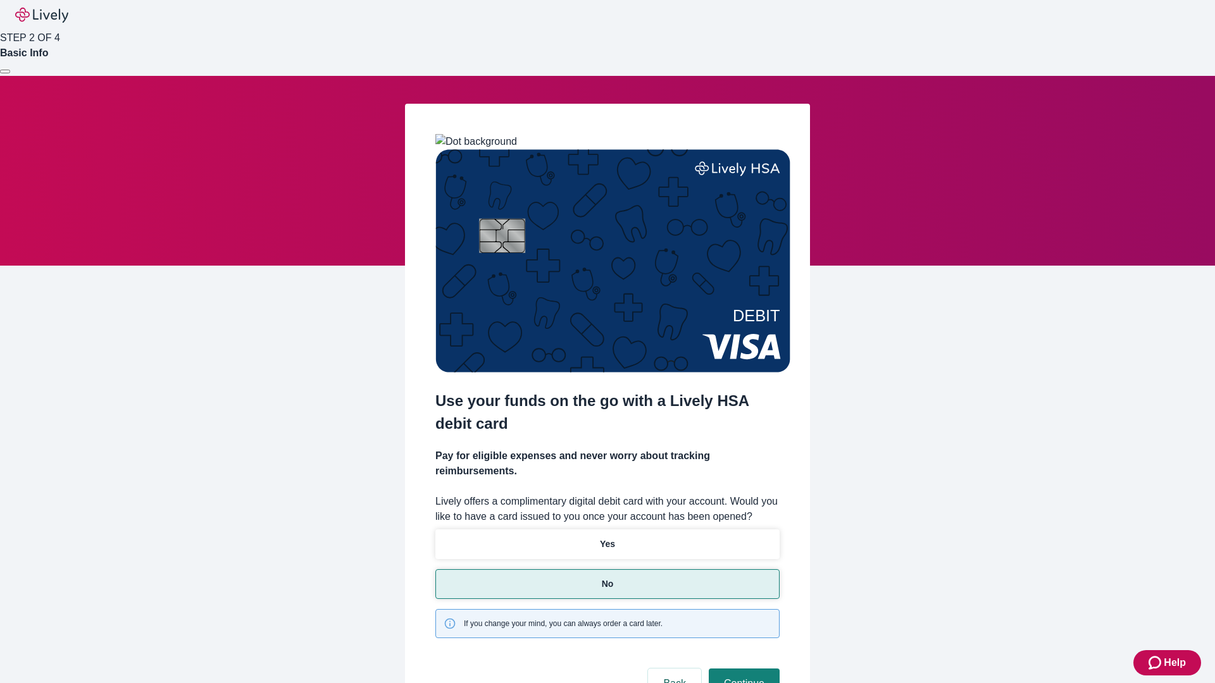 The image size is (1215, 683). Describe the element at coordinates (607, 509) in the screenshot. I see `label: Lively offers a complimentary digital debit card with your account. Would you like to have a card...` at that location.